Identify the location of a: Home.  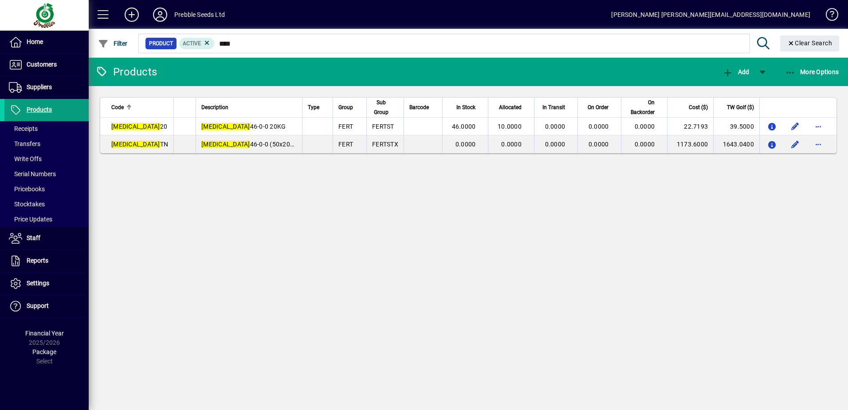
(47, 42).